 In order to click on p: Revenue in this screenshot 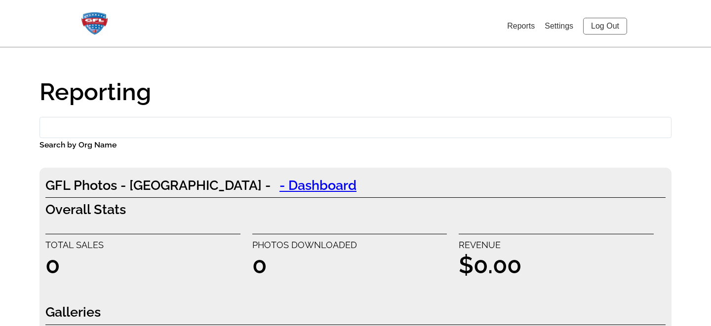, I will do `click(556, 245)`.